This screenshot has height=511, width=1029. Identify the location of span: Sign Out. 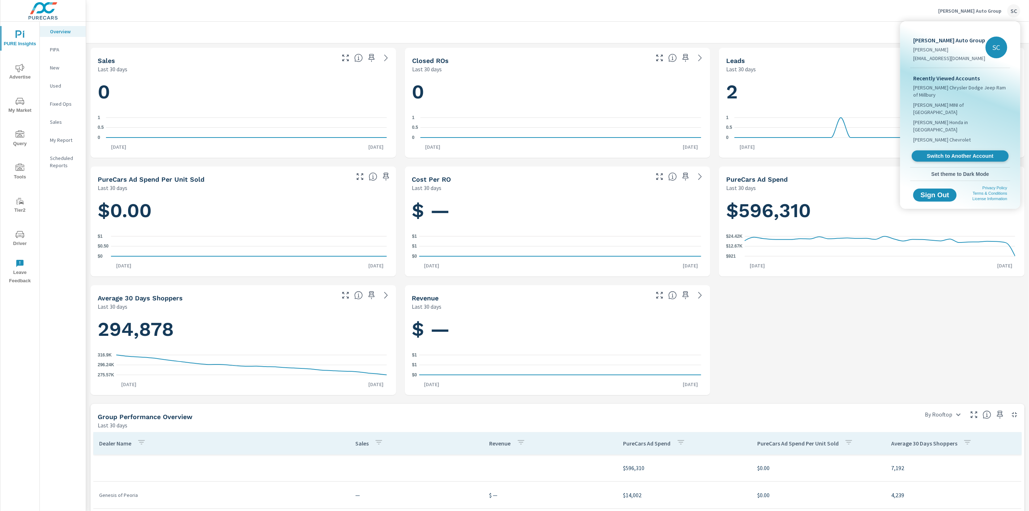
(935, 195).